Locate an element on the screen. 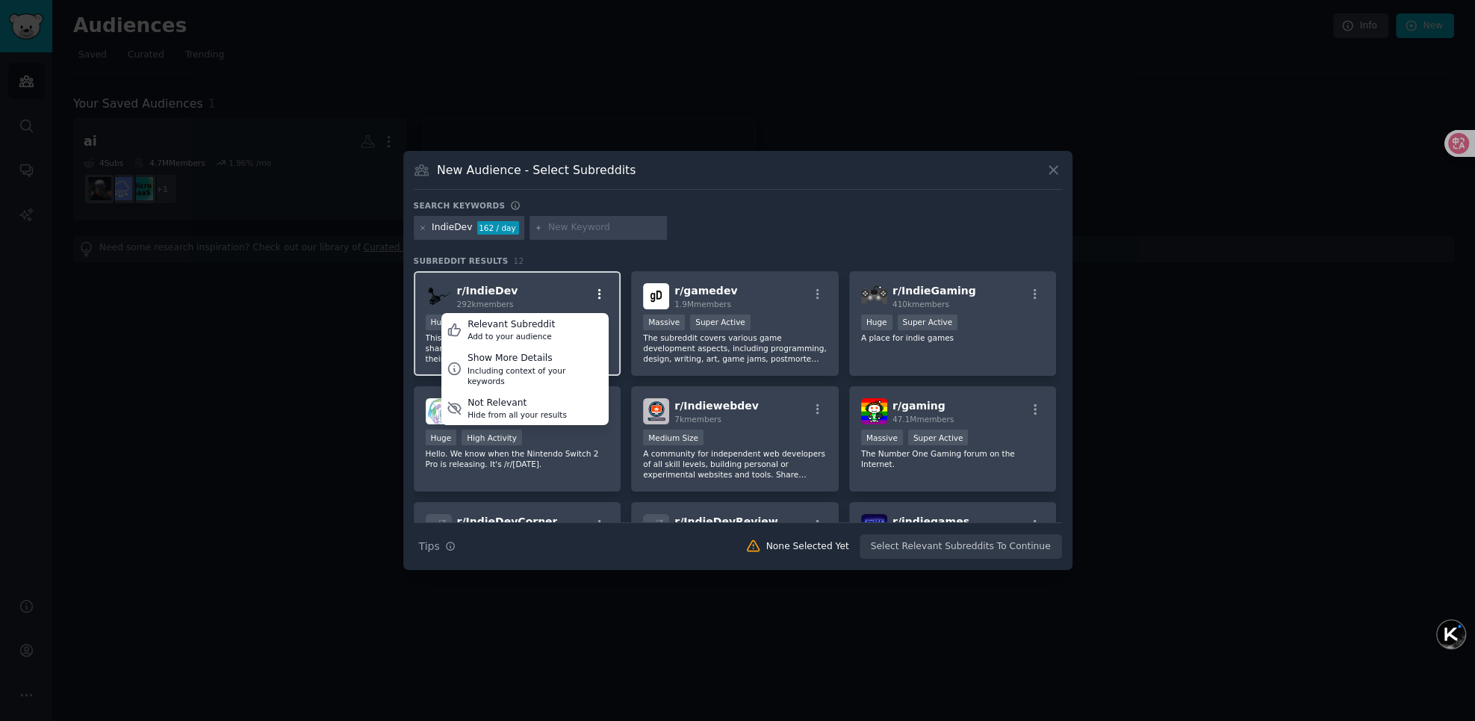 This screenshot has width=1475, height=721. div: 162 / day is located at coordinates (498, 228).